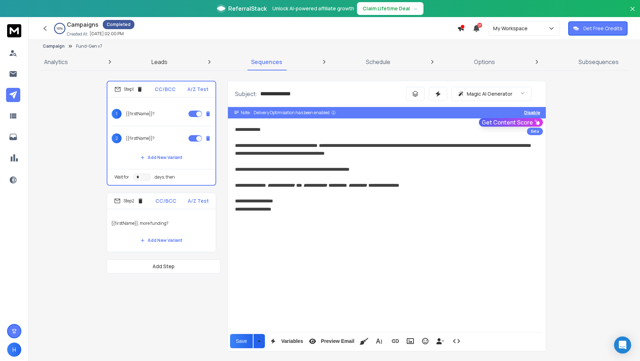  What do you see at coordinates (241, 341) in the screenshot?
I see `button: Save` at bounding box center [241, 341].